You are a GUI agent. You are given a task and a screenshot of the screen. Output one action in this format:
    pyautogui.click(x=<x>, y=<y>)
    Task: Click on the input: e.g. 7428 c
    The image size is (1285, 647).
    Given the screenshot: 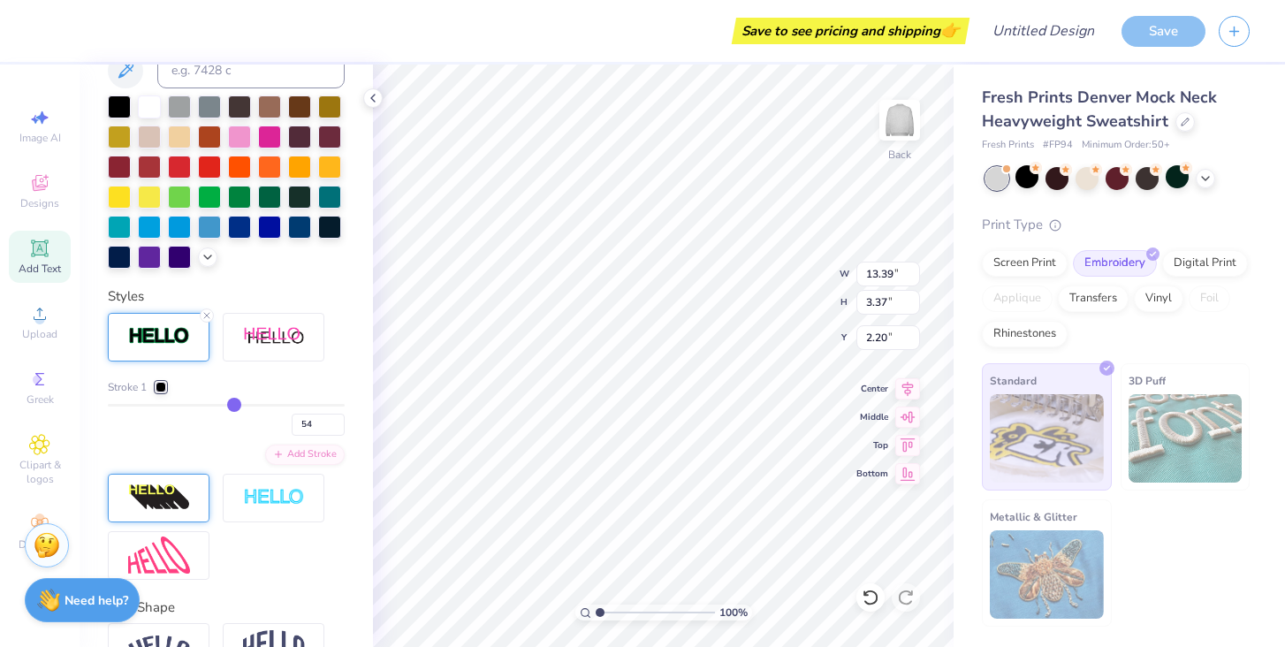 What is the action you would take?
    pyautogui.click(x=251, y=71)
    